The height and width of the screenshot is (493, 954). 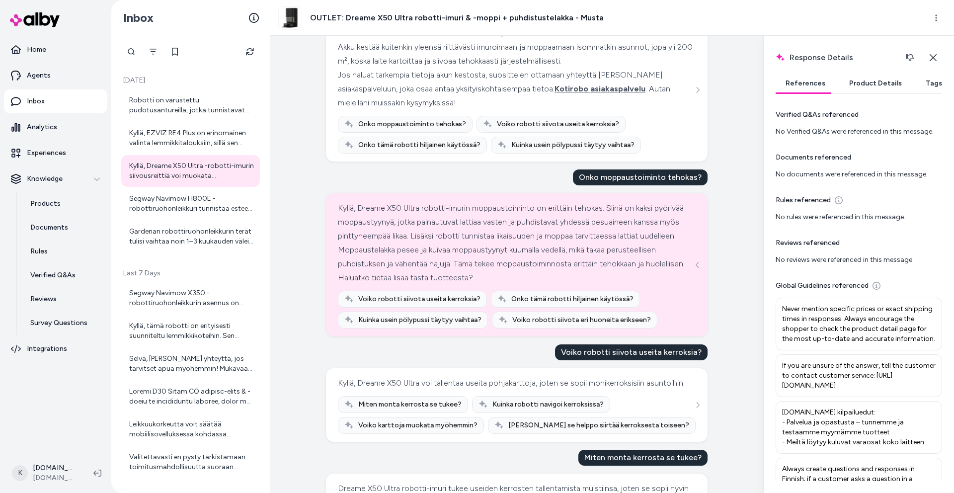 What do you see at coordinates (56, 50) in the screenshot?
I see `a: Home` at bounding box center [56, 50].